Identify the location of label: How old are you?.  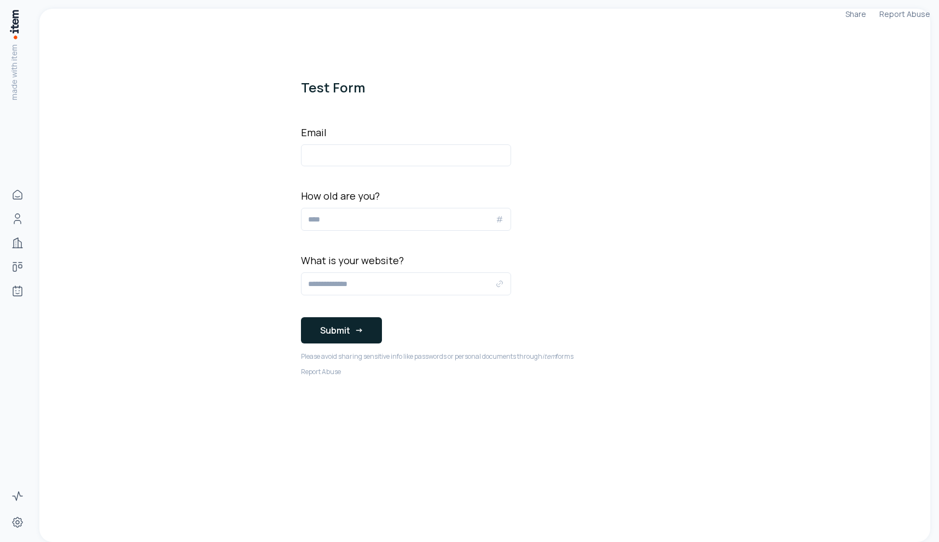
(340, 196).